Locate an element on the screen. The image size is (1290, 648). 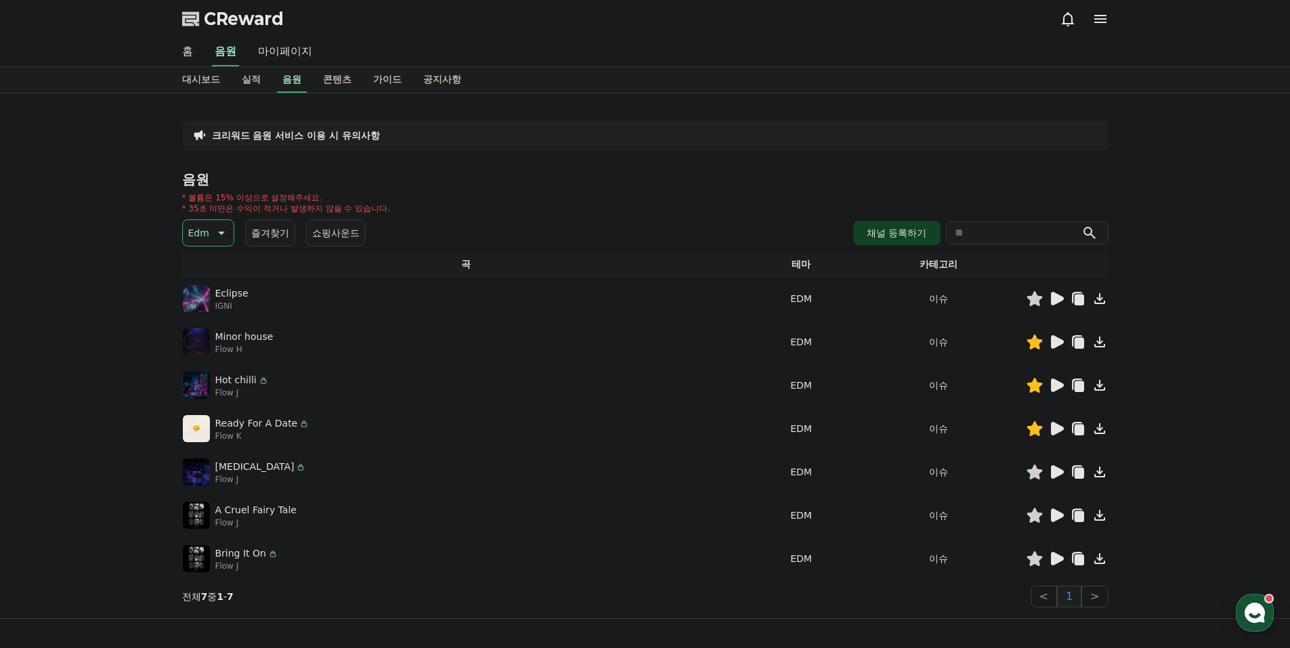
th: 카테고리 is located at coordinates (939, 264).